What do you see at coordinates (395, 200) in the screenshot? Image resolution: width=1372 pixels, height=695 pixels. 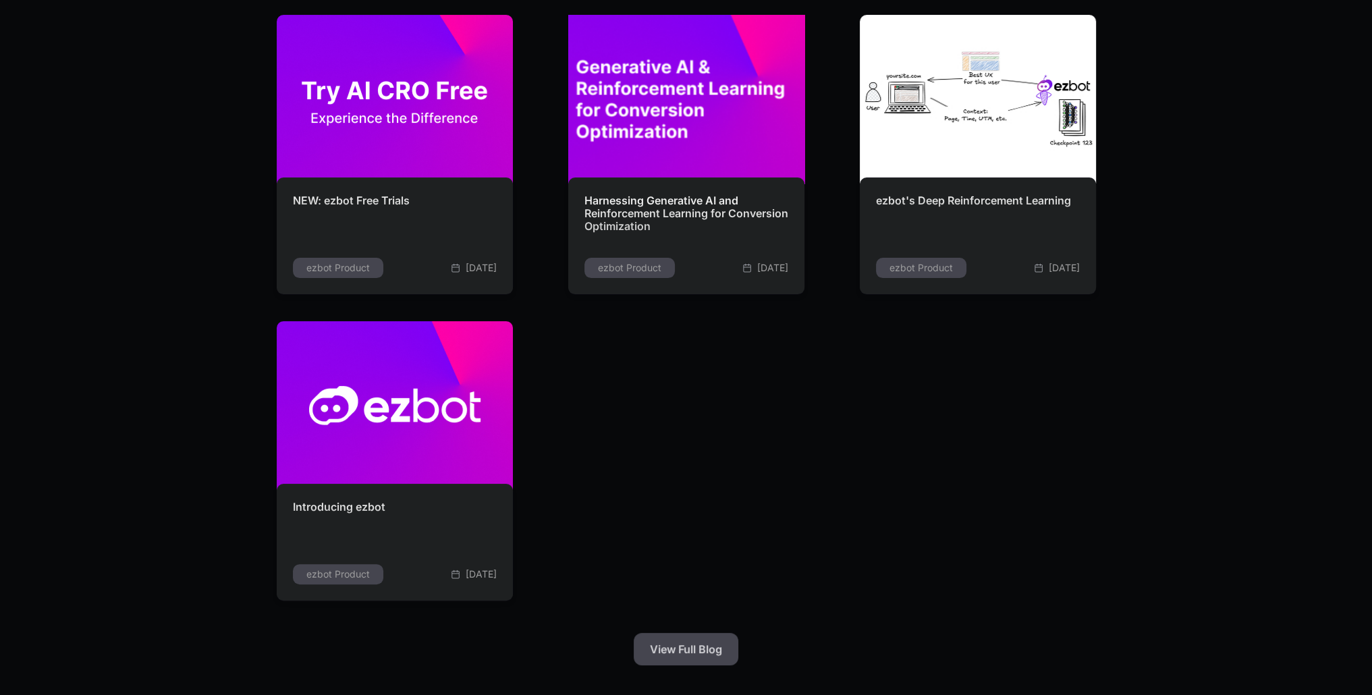 I see `h2: NEW: ezbot Free Trials` at bounding box center [395, 200].